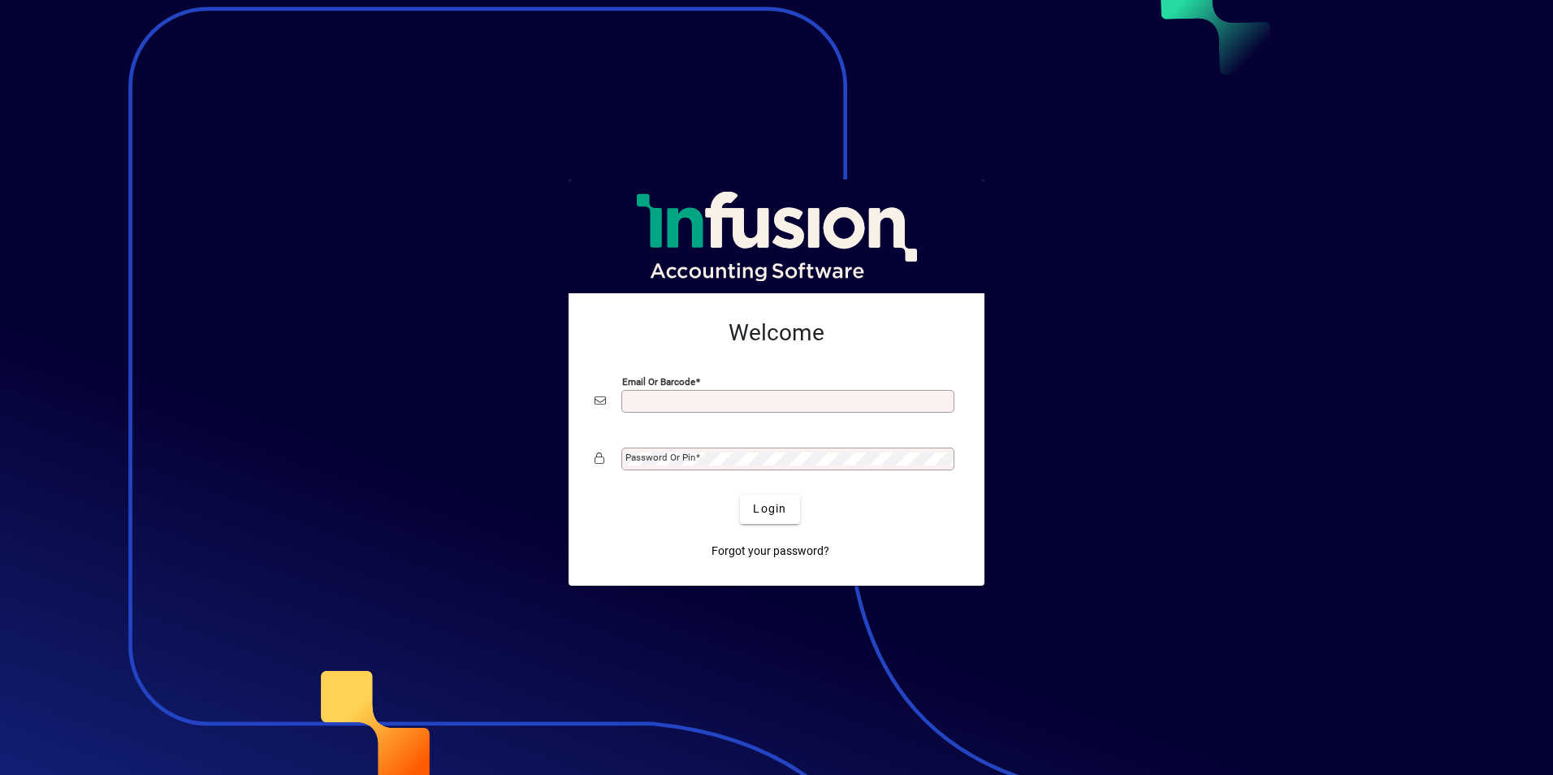 The image size is (1553, 775). I want to click on mat-label: Password or Pin, so click(660, 457).